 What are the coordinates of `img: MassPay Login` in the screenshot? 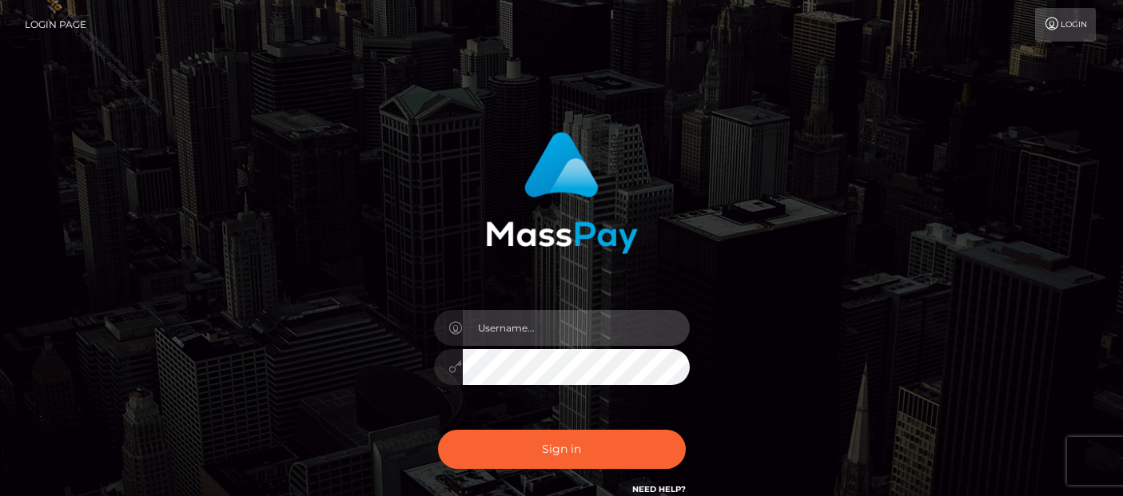 It's located at (562, 193).